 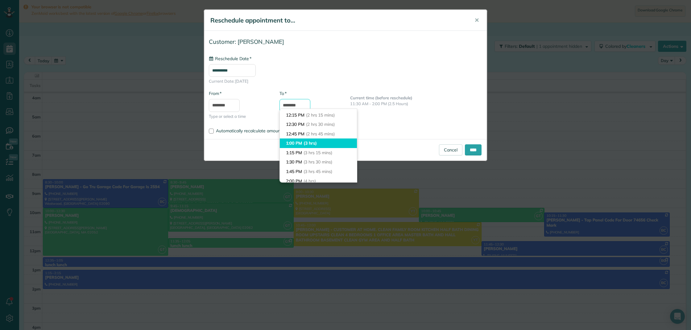 I want to click on span: (2 hrs 30 mins), so click(x=320, y=124).